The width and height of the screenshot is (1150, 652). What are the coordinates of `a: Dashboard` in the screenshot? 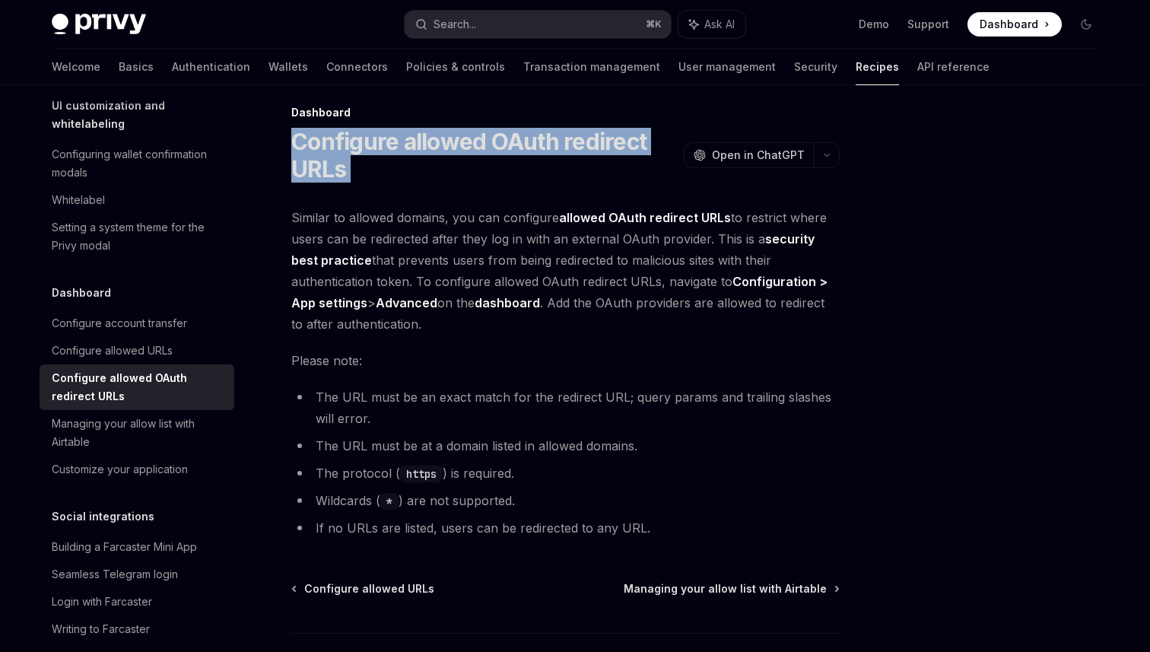 It's located at (1015, 24).